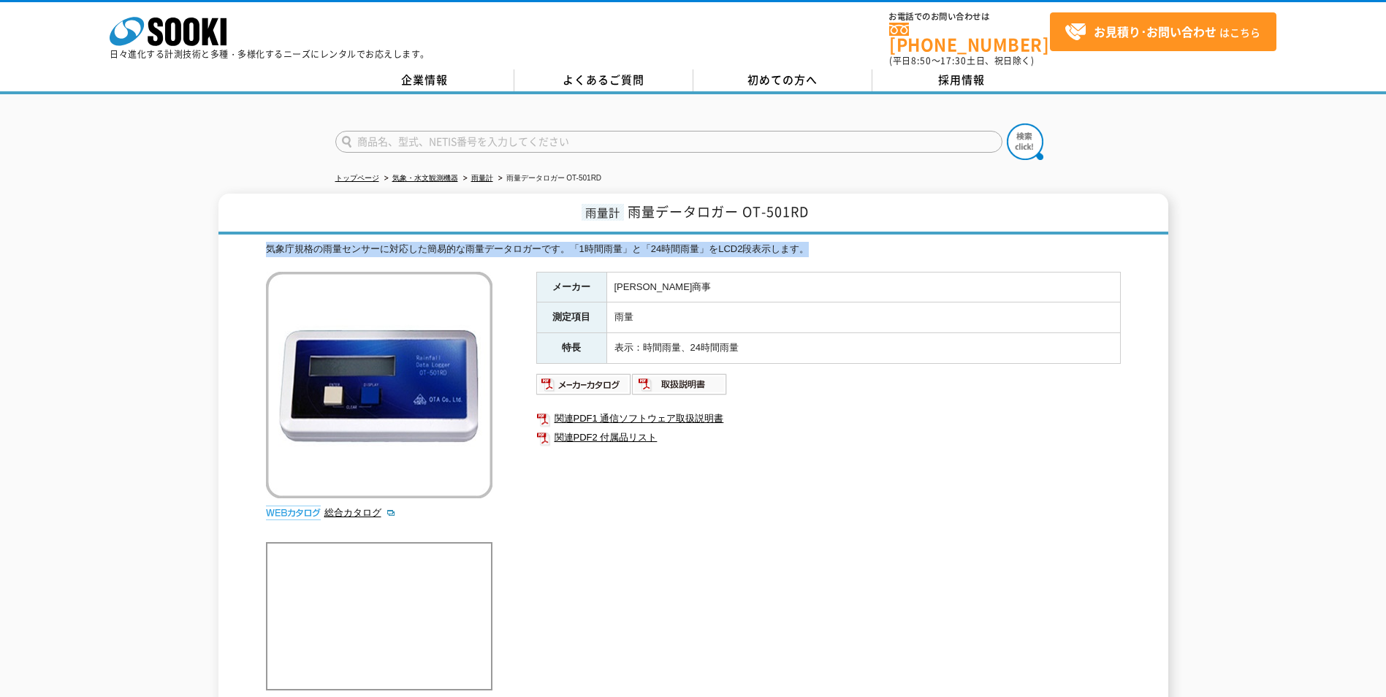 This screenshot has width=1386, height=697. Describe the element at coordinates (921, 61) in the screenshot. I see `span: 8:50` at that location.